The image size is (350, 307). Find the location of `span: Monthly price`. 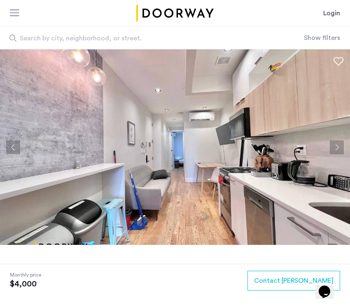

span: Monthly price is located at coordinates (26, 275).